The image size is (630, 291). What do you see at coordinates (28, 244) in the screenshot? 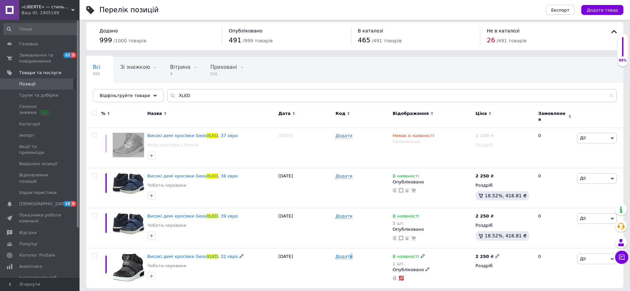
I see `span: Покупці` at bounding box center [28, 244].